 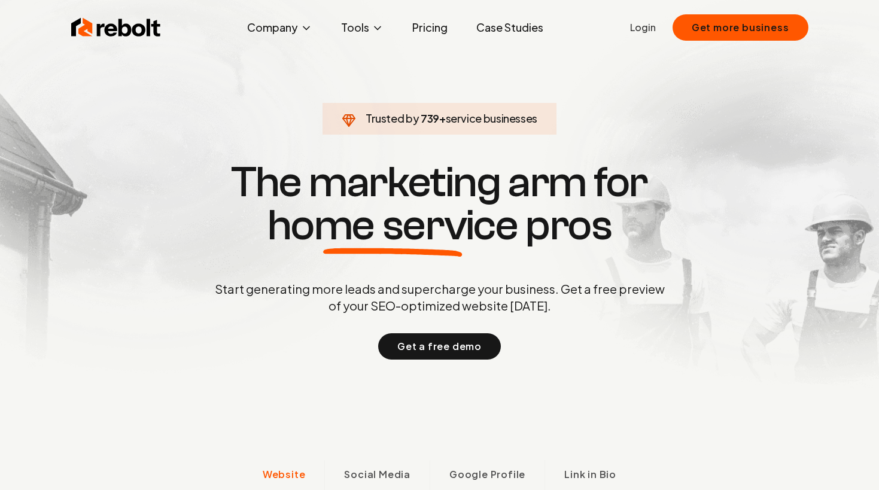 What do you see at coordinates (487, 474) in the screenshot?
I see `span: Google Profile` at bounding box center [487, 474].